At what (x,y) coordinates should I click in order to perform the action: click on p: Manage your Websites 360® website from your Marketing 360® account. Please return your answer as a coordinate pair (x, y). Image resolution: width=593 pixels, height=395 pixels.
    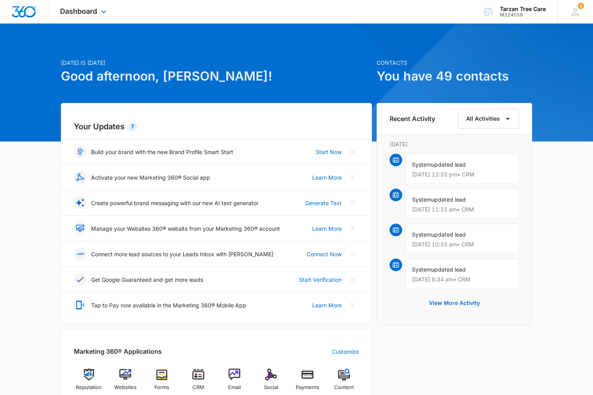
    Looking at the image, I should click on (185, 228).